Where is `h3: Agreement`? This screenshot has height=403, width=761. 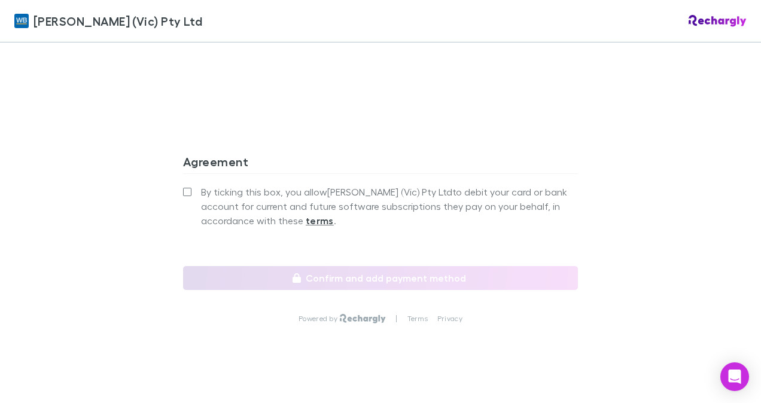 h3: Agreement is located at coordinates (381, 164).